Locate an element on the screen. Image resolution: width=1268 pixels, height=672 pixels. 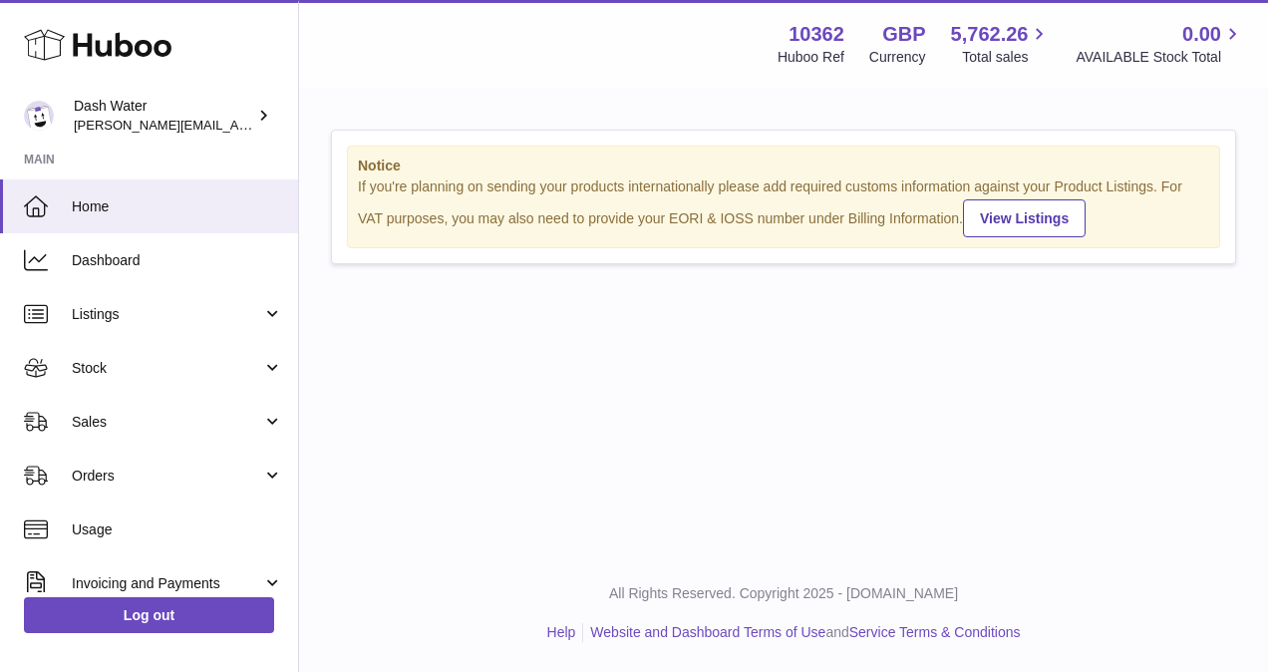
span: Total sales is located at coordinates (1006, 57).